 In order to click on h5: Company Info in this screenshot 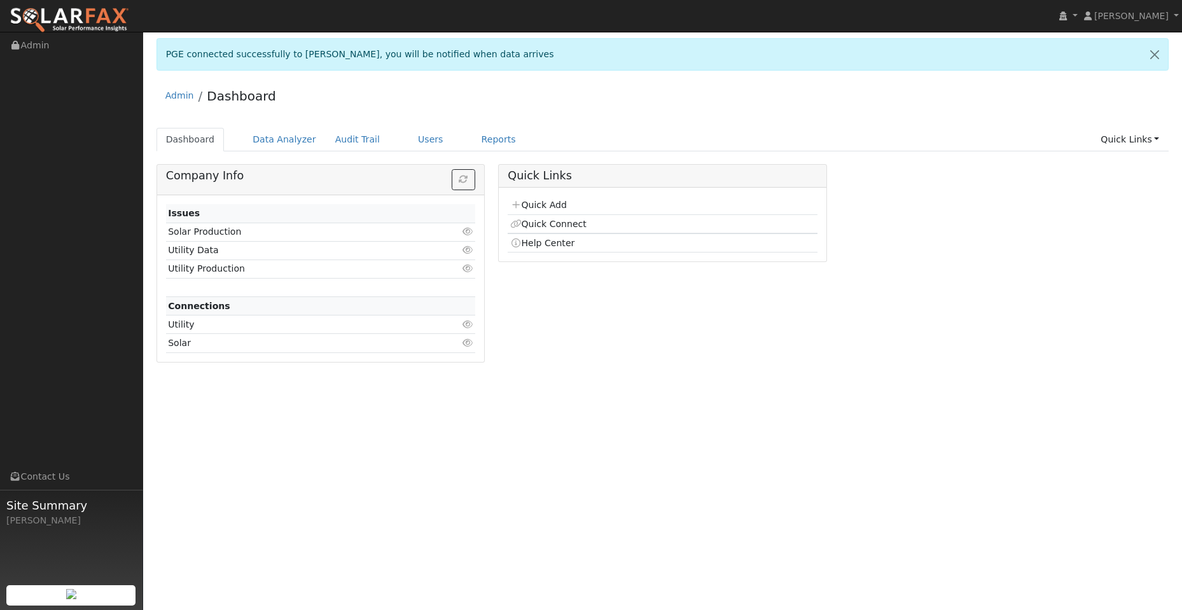, I will do `click(321, 176)`.